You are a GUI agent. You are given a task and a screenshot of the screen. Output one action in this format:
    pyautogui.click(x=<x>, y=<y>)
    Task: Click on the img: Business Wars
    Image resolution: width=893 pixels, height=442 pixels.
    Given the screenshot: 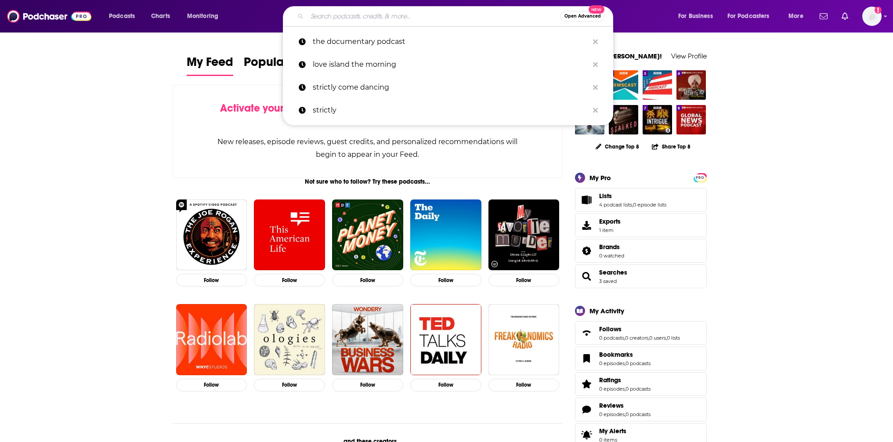 What is the action you would take?
    pyautogui.click(x=368, y=340)
    